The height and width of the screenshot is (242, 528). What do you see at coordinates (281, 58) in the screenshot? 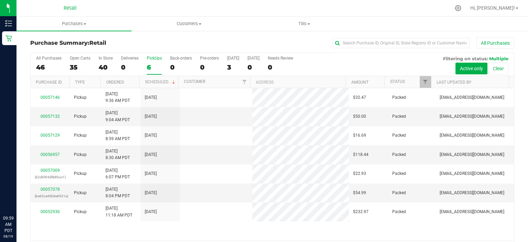
I see `div: Needs Review` at bounding box center [281, 58].